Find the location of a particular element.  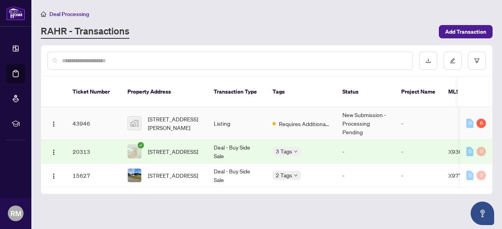

span: X9770366 is located at coordinates (462, 176).